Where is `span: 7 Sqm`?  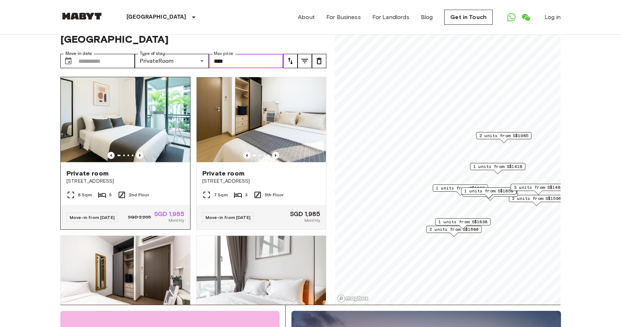
span: 7 Sqm is located at coordinates (221, 195).